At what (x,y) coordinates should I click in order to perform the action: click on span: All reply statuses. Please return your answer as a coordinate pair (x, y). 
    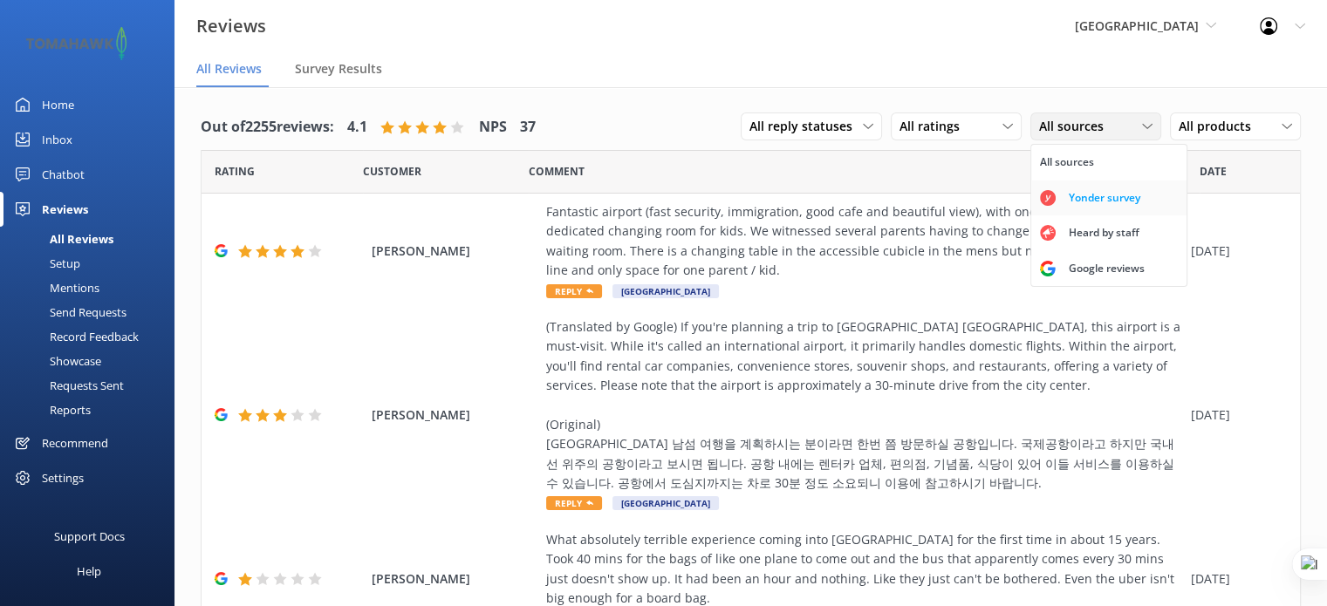
    Looking at the image, I should click on (806, 126).